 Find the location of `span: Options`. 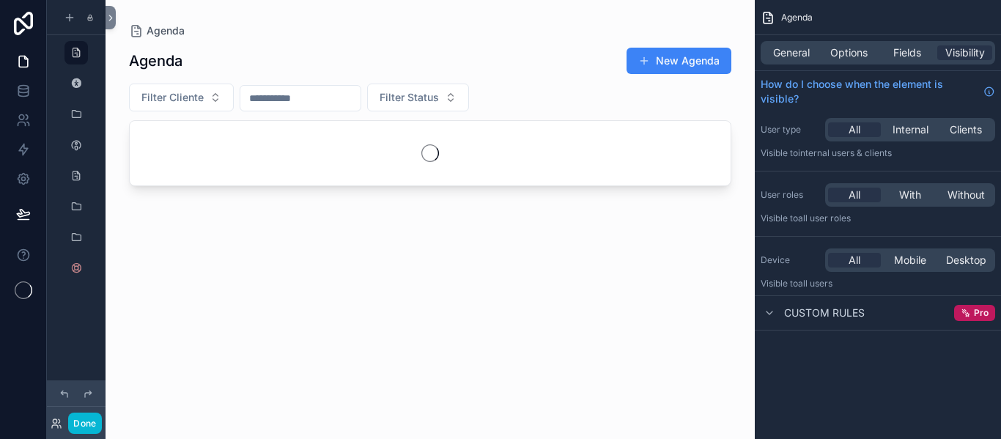

span: Options is located at coordinates (849, 53).